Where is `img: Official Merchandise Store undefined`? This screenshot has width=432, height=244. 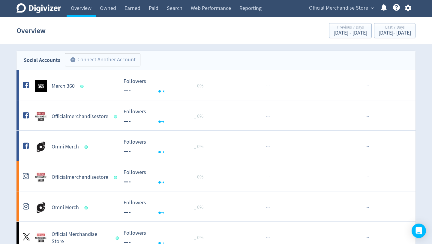 img: Official Merchandise Store undefined is located at coordinates (41, 238).